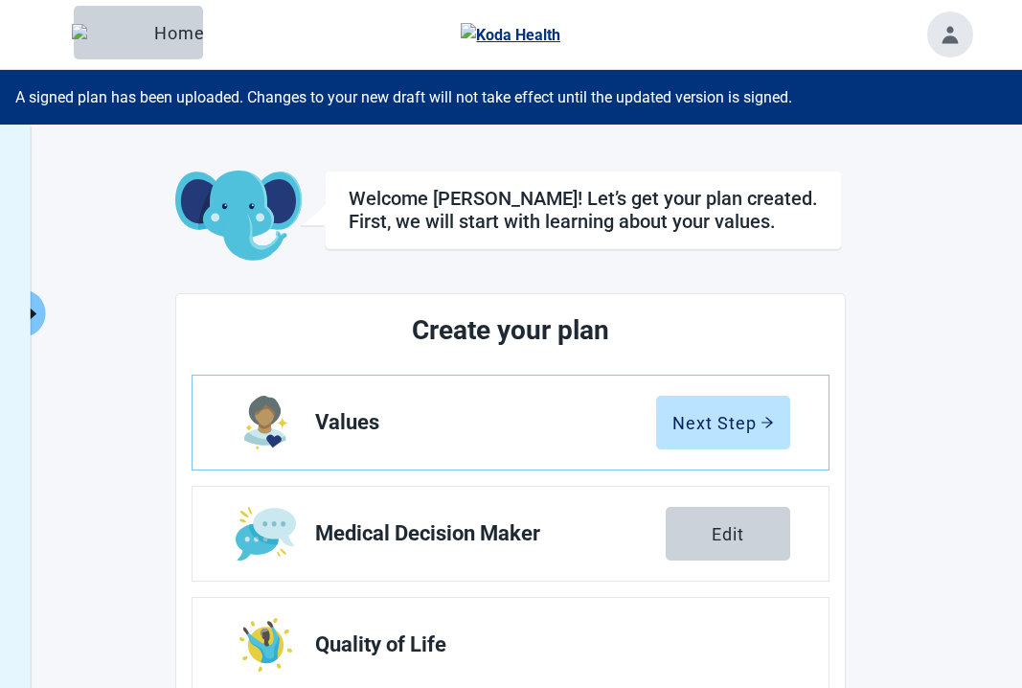 The width and height of the screenshot is (1022, 688). What do you see at coordinates (511, 533) in the screenshot?
I see `a: Edit Medical Decision Maker section` at bounding box center [511, 533].